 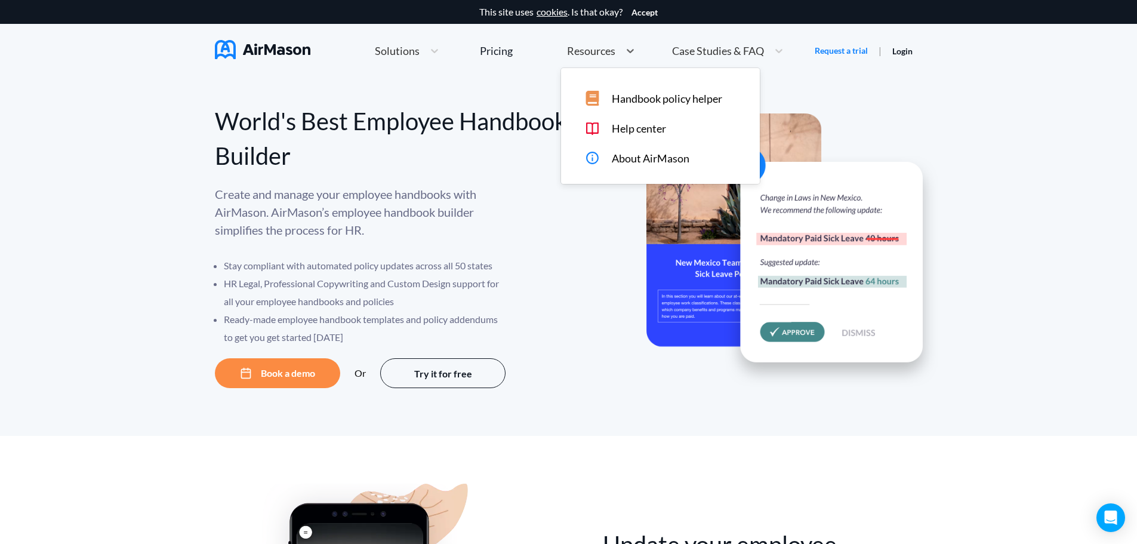 I want to click on a: cookies, so click(x=552, y=12).